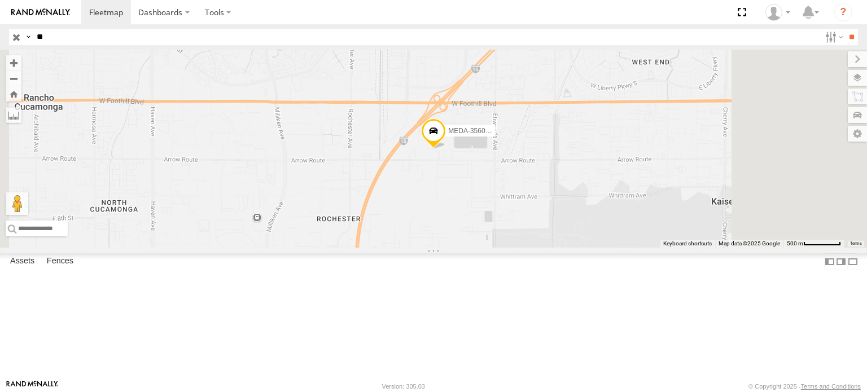 The height and width of the screenshot is (392, 867). Describe the element at coordinates (14, 63) in the screenshot. I see `button: Zoom in` at that location.